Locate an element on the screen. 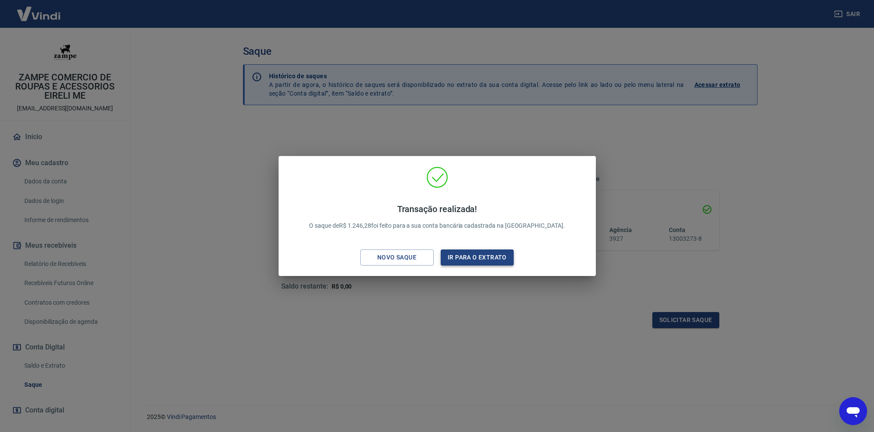  button: Novo saque is located at coordinates (397, 257).